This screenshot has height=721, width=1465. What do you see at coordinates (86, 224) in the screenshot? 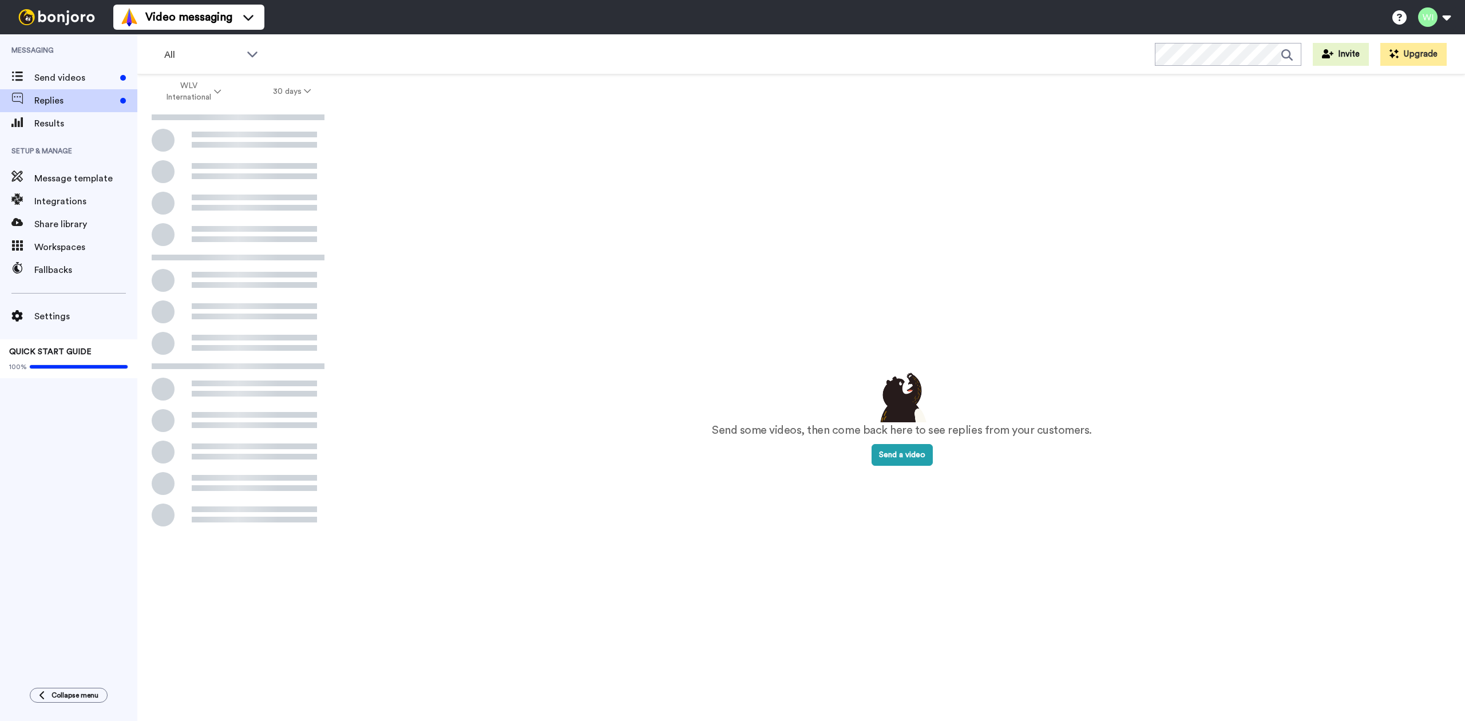
I see `span: Share library` at bounding box center [86, 224].